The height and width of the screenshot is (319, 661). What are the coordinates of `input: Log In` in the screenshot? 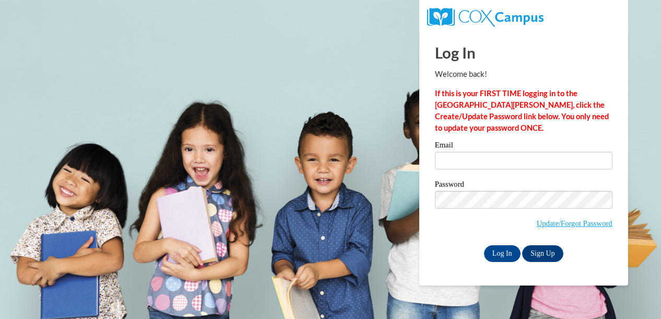 It's located at (503, 253).